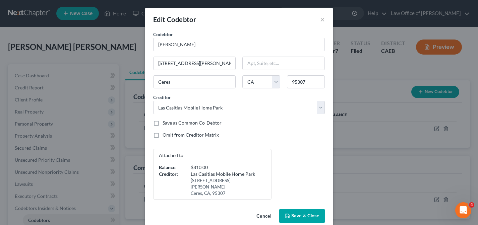 The image size is (478, 225). I want to click on label: Omit from Creditor Matrix, so click(191, 135).